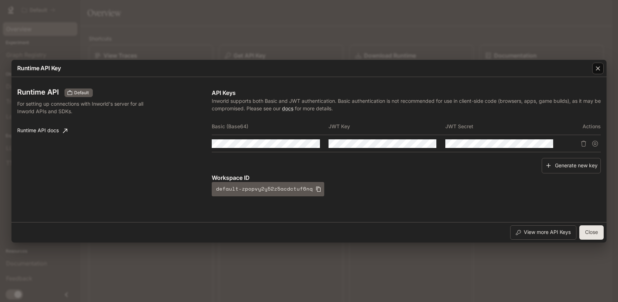 The width and height of the screenshot is (618, 302). I want to click on th: Actions, so click(581, 126).